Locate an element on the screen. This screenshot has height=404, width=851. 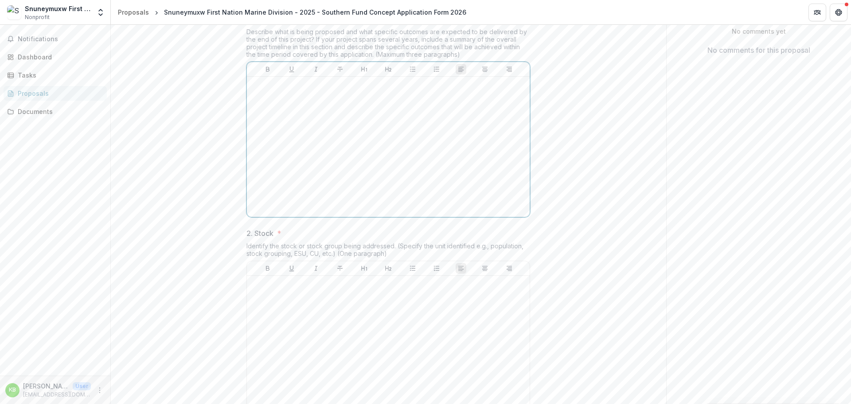
button: Get Help is located at coordinates (838, 12).